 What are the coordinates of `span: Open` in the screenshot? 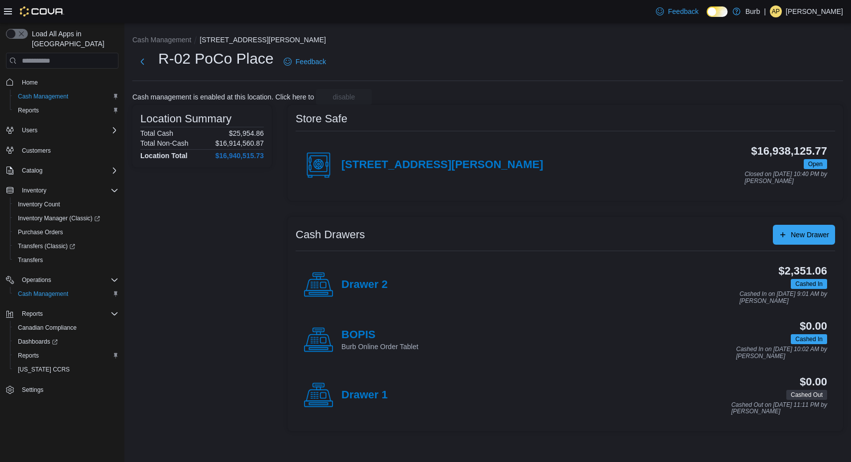 It's located at (815, 164).